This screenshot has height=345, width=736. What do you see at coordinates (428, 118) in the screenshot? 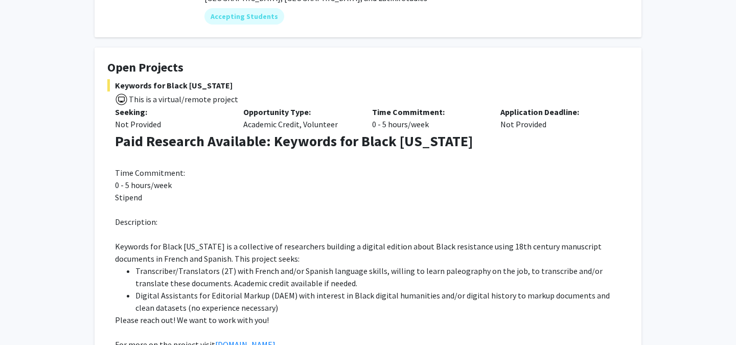
I see `div: 0 - 5 hours/week` at bounding box center [428, 118].